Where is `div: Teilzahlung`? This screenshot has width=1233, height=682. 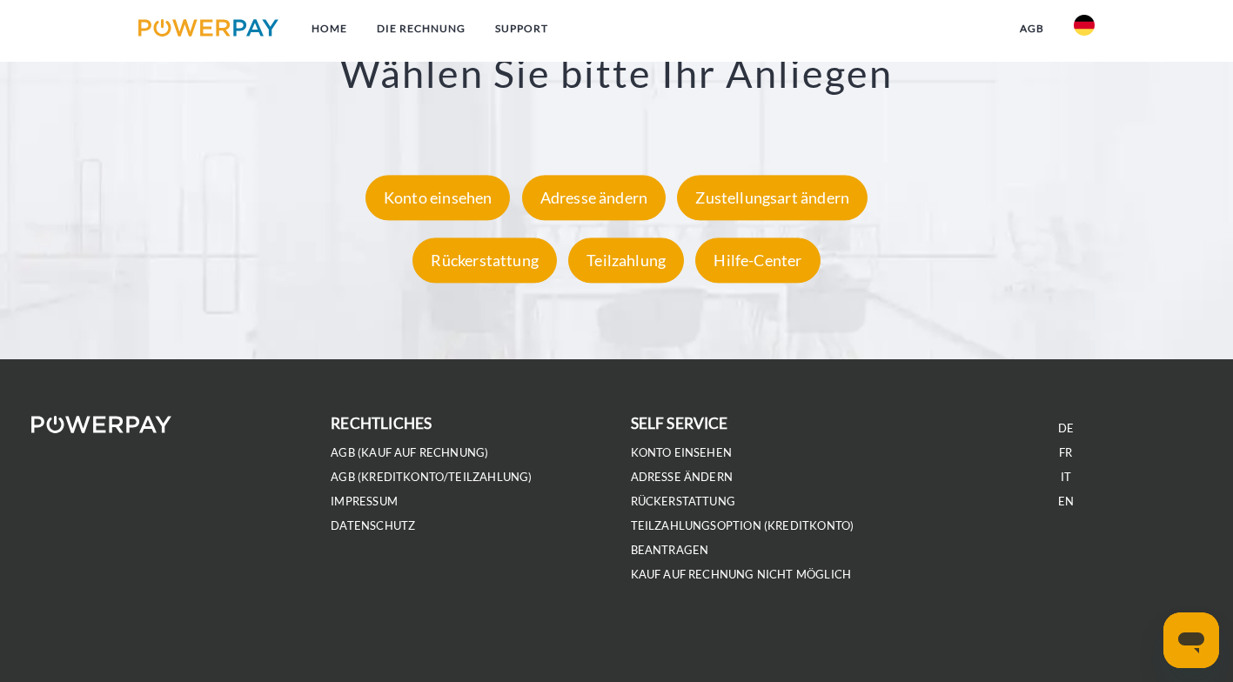 div: Teilzahlung is located at coordinates (626, 260).